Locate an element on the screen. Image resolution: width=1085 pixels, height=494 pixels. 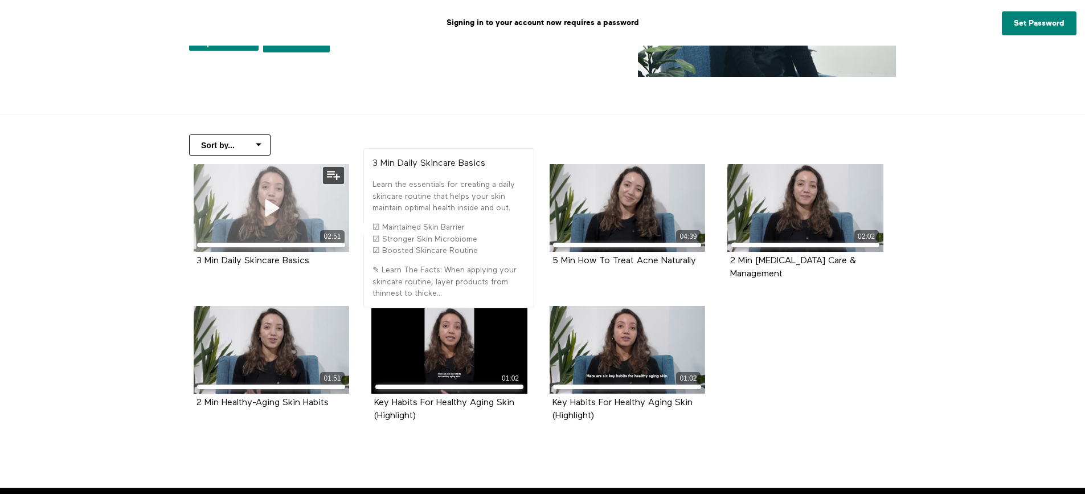
a: 3 Min Daily Skincare Basics 02:51 is located at coordinates (272, 208).